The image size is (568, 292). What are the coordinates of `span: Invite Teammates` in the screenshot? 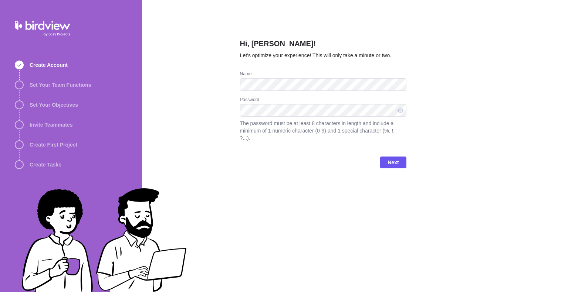 It's located at (51, 125).